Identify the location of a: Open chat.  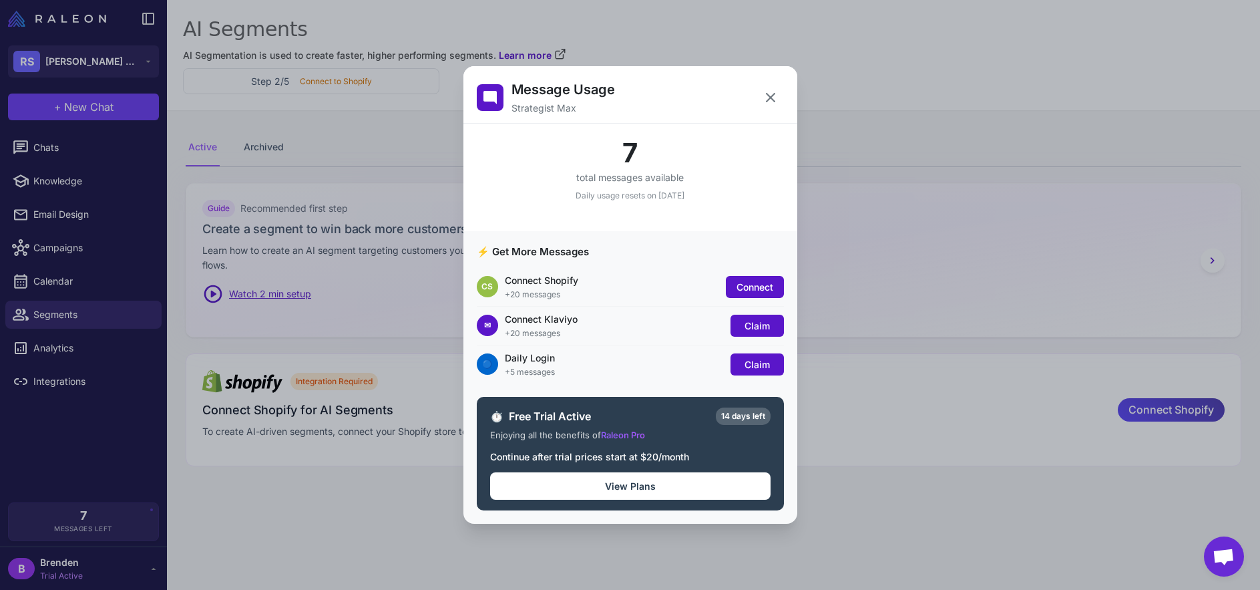
(1224, 556).